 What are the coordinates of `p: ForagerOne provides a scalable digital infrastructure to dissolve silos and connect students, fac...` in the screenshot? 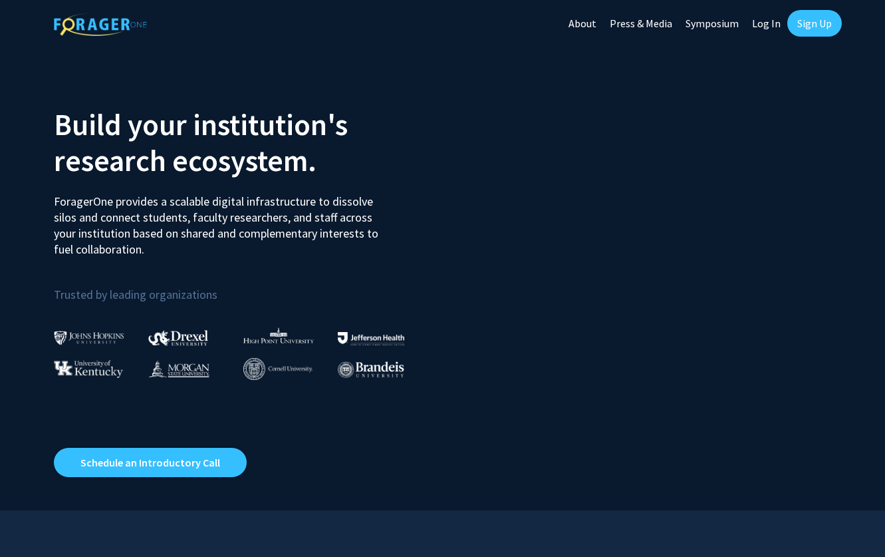 It's located at (221, 220).